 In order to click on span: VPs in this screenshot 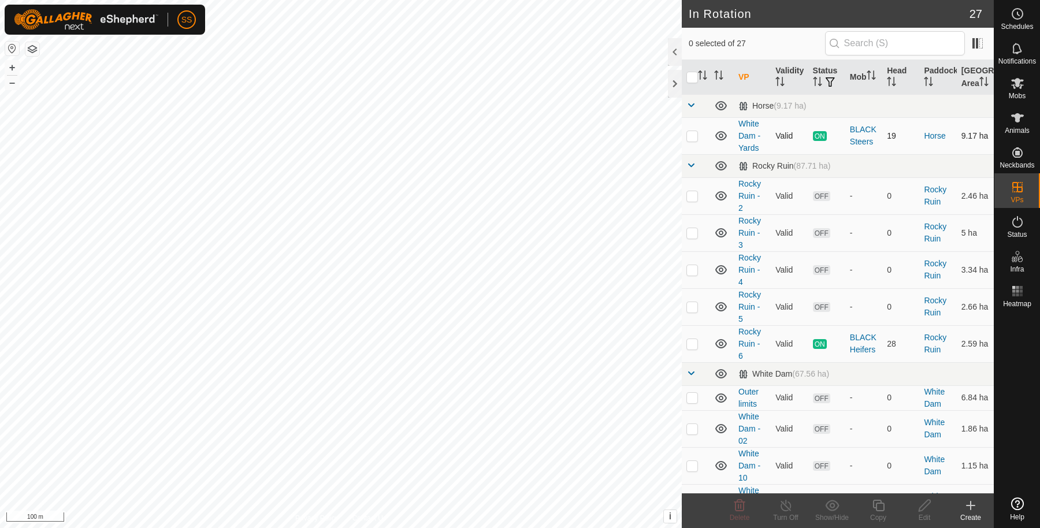, I will do `click(1017, 200)`.